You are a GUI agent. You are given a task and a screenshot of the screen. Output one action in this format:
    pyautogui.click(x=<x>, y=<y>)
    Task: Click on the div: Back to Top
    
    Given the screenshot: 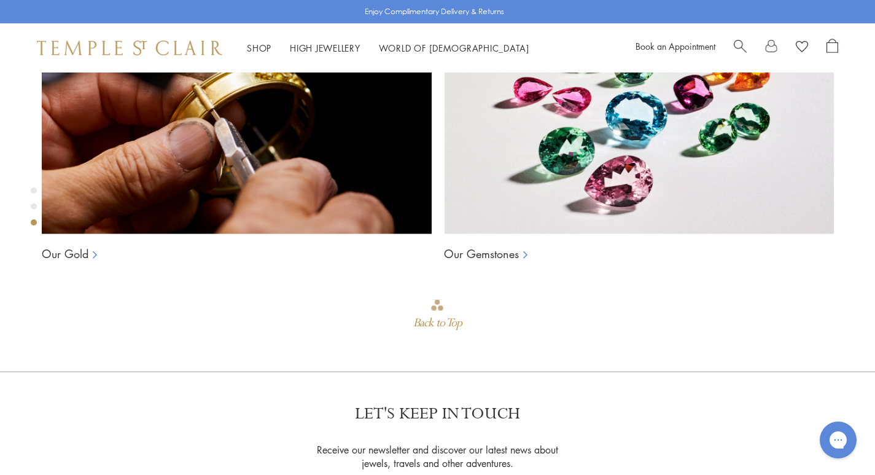 What is the action you would take?
    pyautogui.click(x=437, y=323)
    